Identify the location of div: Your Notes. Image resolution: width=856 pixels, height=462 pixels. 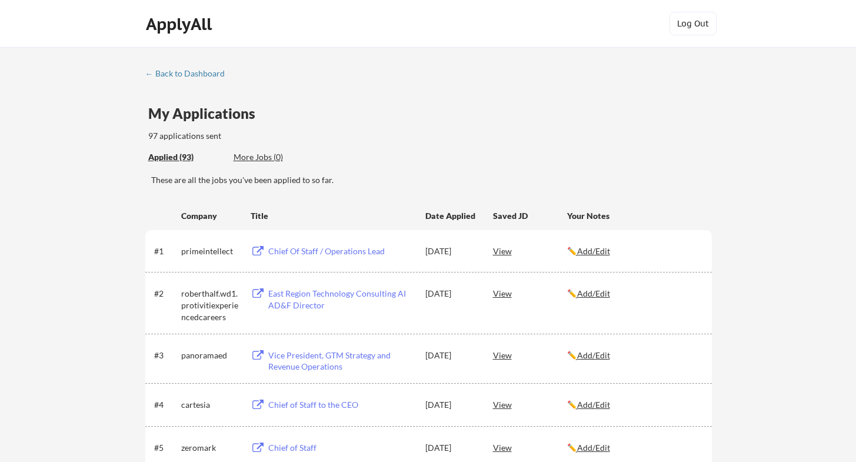
(635, 216).